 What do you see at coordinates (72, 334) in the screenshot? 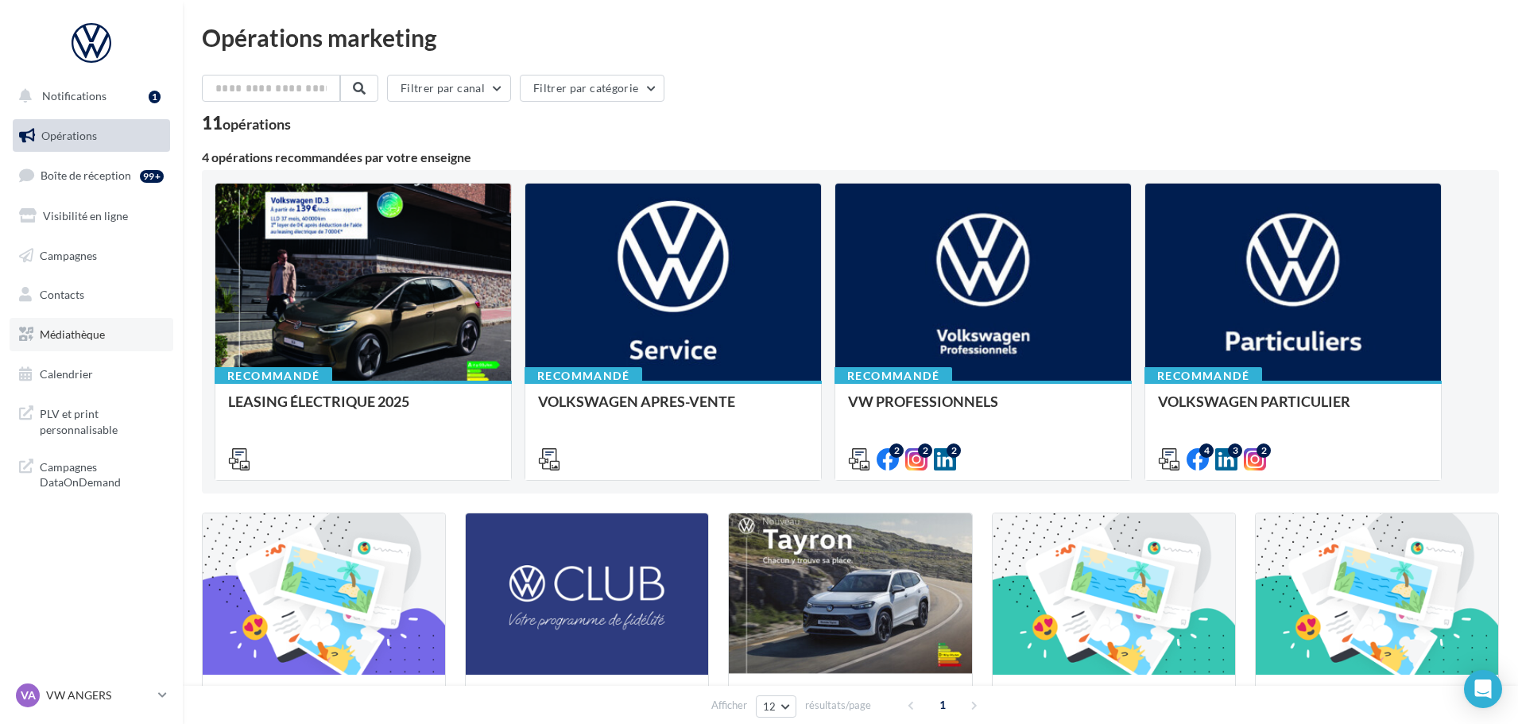
I see `span: Médiathèque` at bounding box center [72, 334].